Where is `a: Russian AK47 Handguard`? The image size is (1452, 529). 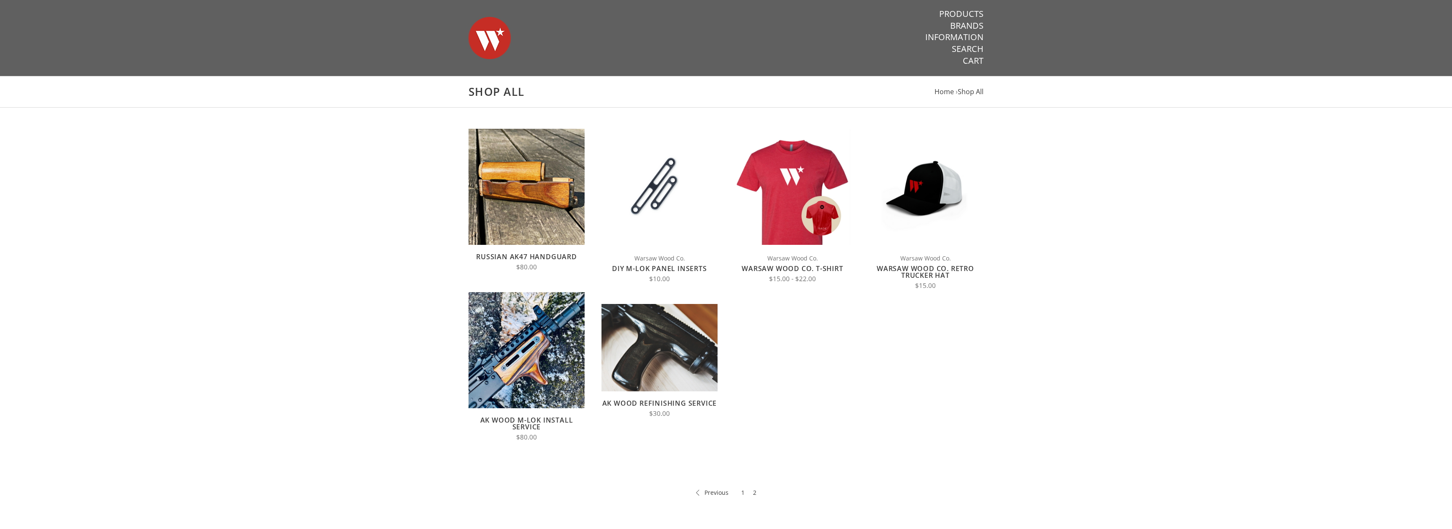 a: Russian AK47 Handguard is located at coordinates (526, 257).